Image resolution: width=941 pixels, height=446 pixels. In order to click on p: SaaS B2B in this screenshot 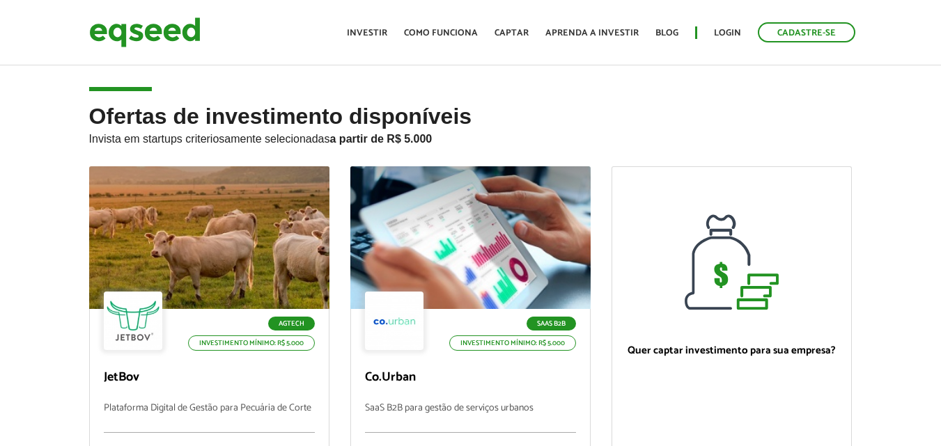, I will do `click(551, 324)`.